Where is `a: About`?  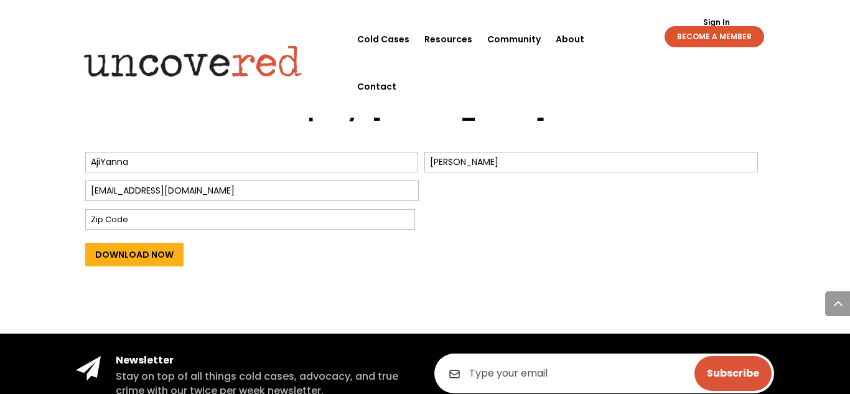
a: About is located at coordinates (570, 39).